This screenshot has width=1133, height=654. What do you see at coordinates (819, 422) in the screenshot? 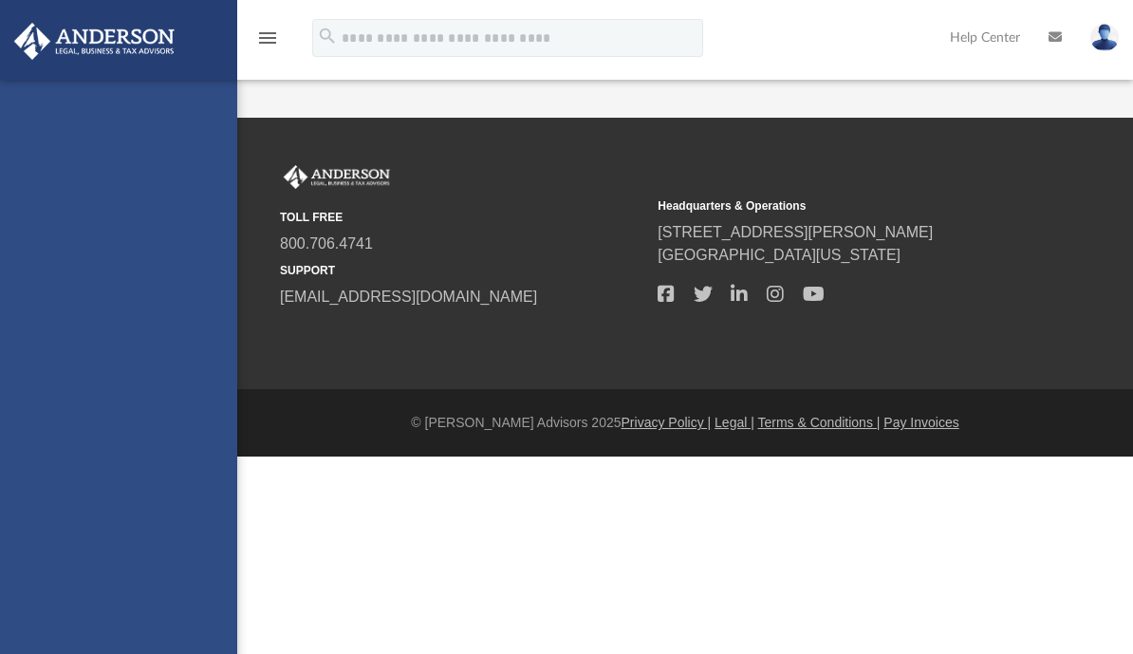
I see `a: Terms & Conditions |` at bounding box center [819, 422].